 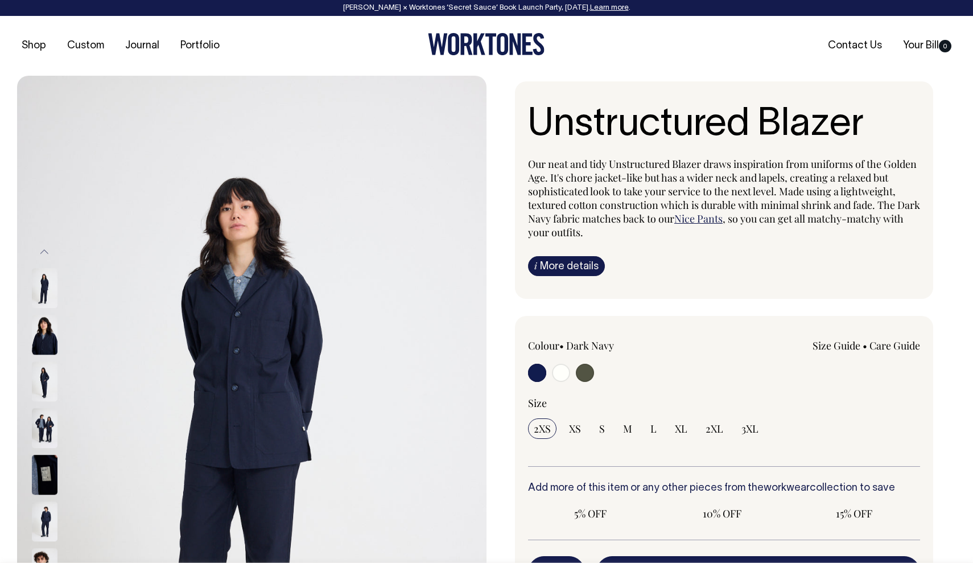 I want to click on a: Custom, so click(x=85, y=46).